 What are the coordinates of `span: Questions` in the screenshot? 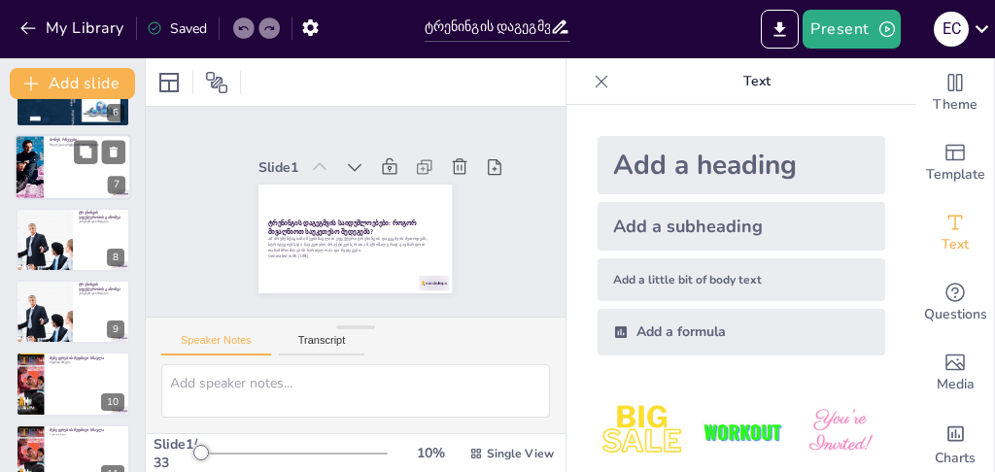 It's located at (955, 315).